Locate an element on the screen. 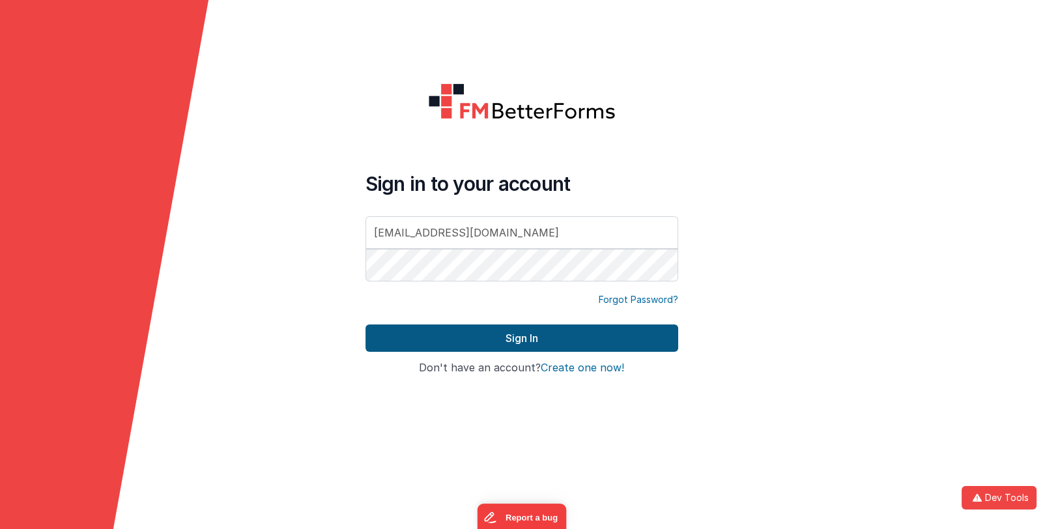 This screenshot has width=1043, height=529. button: Sign In is located at coordinates (522, 338).